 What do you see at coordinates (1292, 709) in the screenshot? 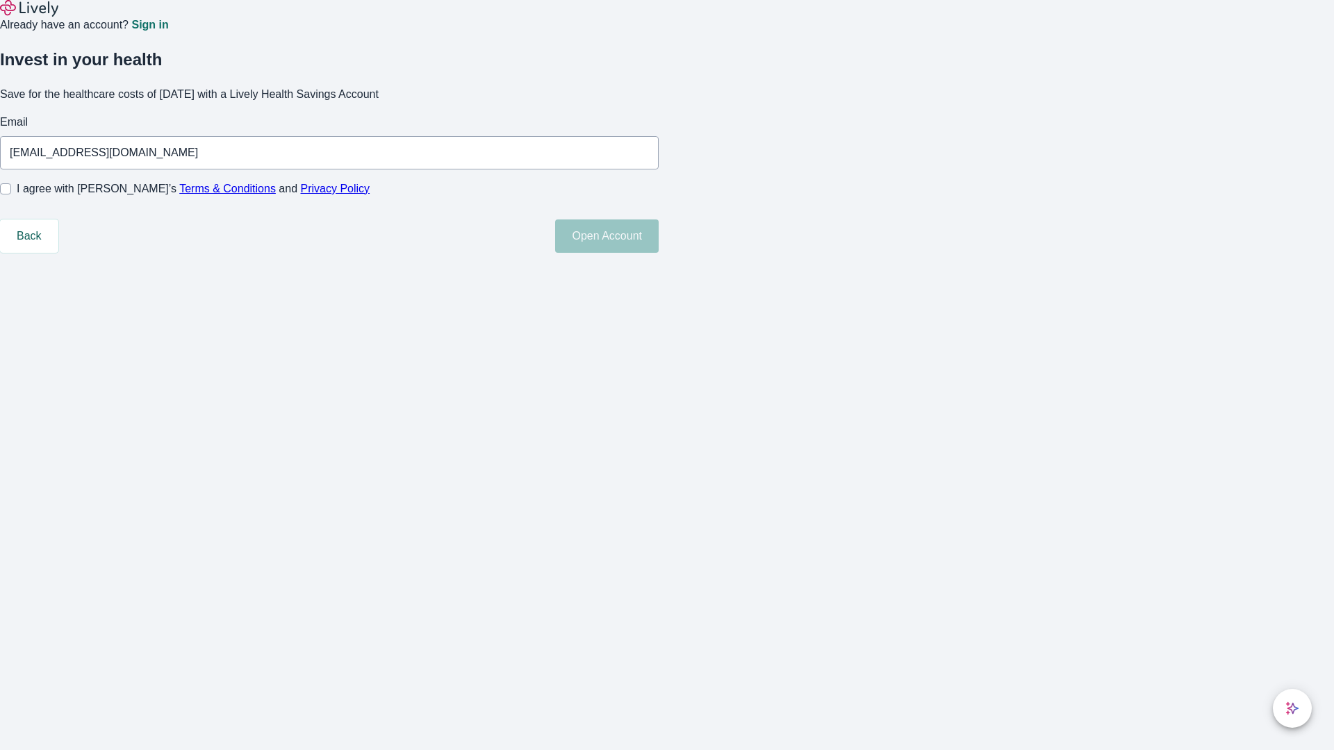
I see `button: chat` at bounding box center [1292, 709].